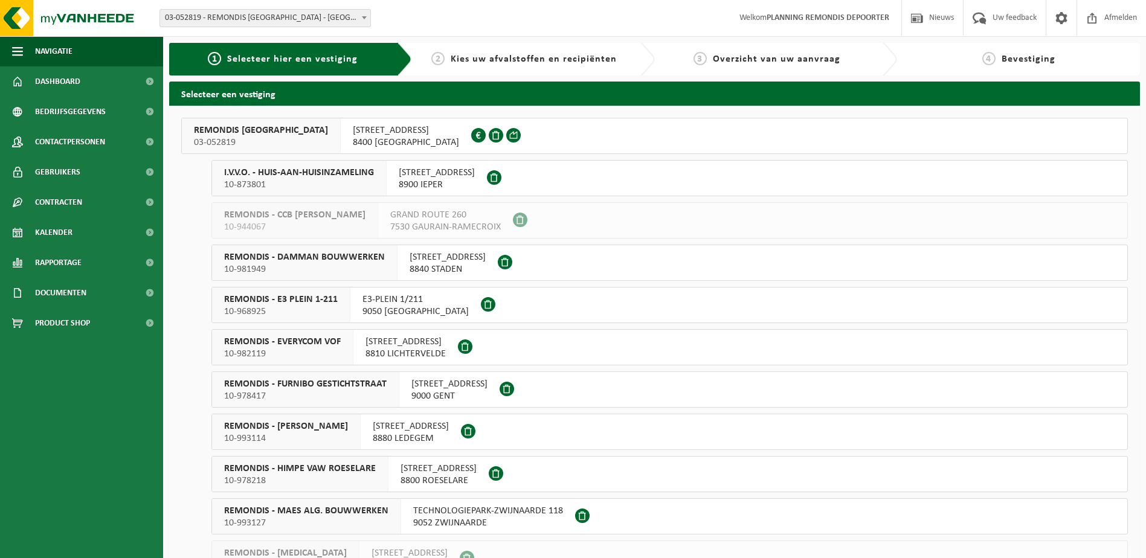 This screenshot has height=558, width=1146. I want to click on span: 10-981949, so click(304, 269).